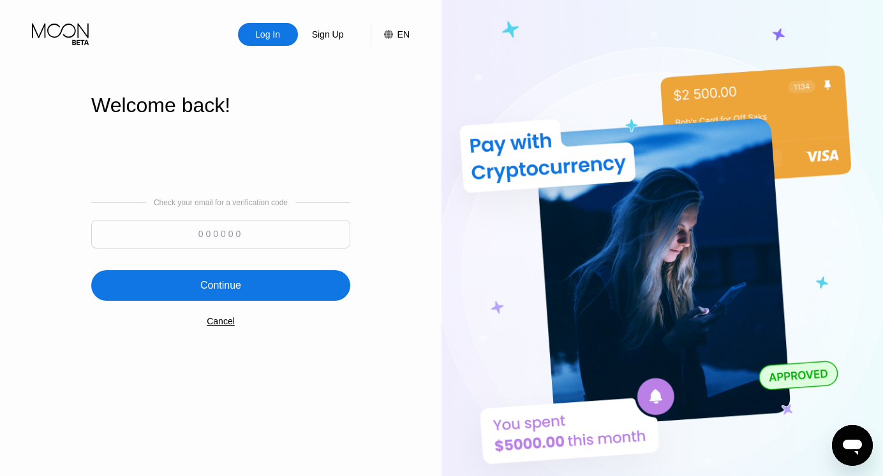 This screenshot has width=883, height=476. Describe the element at coordinates (221, 286) in the screenshot. I see `div: Continue` at that location.